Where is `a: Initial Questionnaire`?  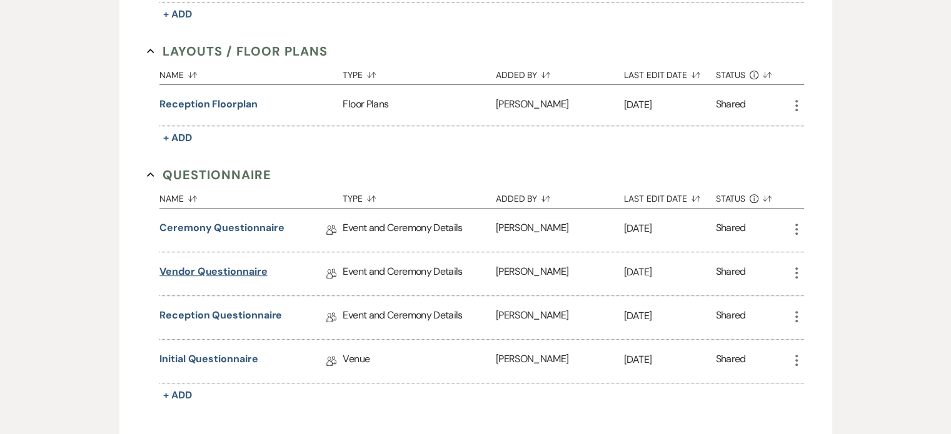
a: Initial Questionnaire is located at coordinates (208, 361).